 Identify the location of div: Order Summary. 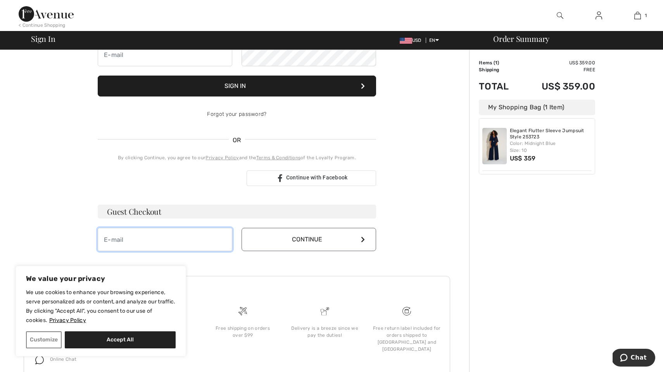
(571, 39).